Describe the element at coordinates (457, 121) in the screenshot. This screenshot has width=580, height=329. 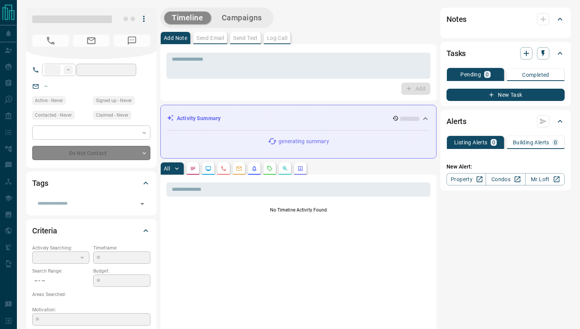
I see `h2: Alerts` at that location.